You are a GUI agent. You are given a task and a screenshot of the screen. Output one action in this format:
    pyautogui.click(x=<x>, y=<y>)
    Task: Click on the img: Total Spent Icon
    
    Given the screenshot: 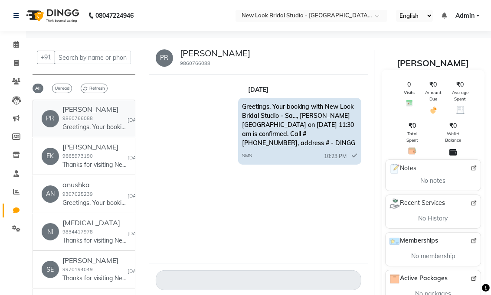 What is the action you would take?
    pyautogui.click(x=412, y=151)
    